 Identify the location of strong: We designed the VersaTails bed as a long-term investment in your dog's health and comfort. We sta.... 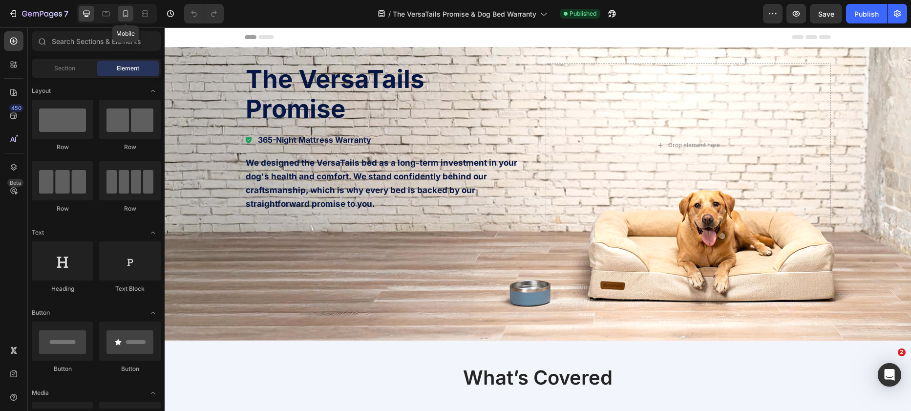
(217, 156).